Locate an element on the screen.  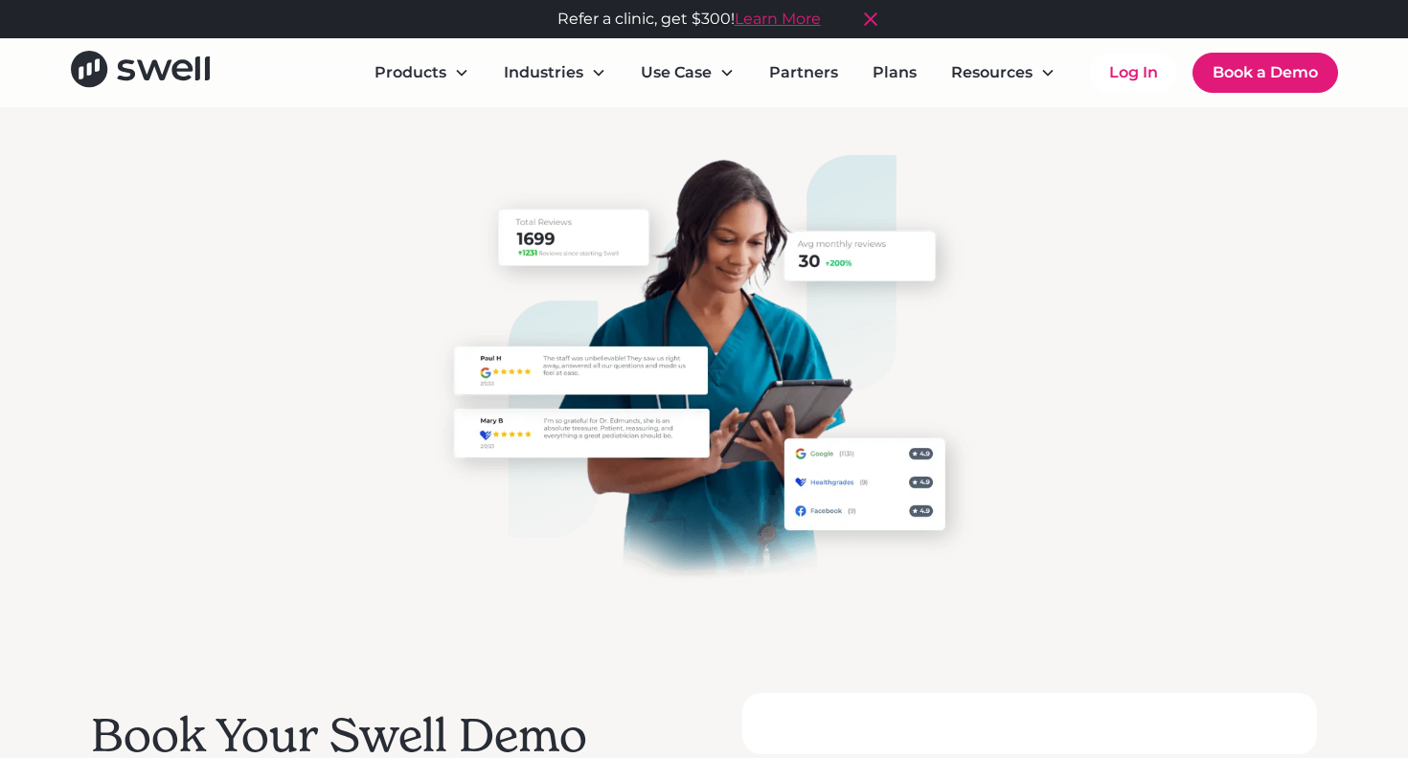
a: Log In is located at coordinates (1133, 73).